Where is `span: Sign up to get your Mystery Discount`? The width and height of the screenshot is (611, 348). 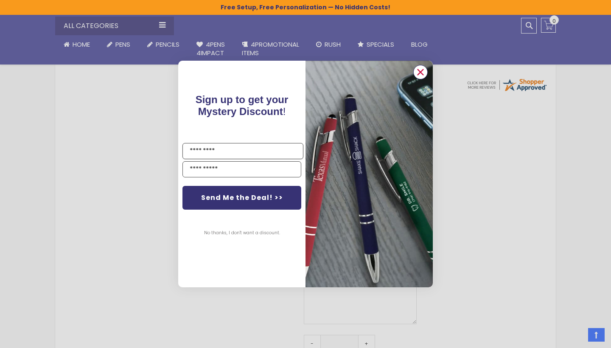
span: Sign up to get your Mystery Discount is located at coordinates (242, 105).